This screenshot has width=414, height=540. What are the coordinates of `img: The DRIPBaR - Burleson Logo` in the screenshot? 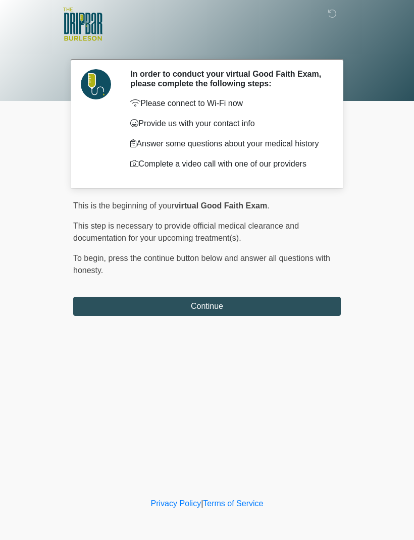 It's located at (83, 24).